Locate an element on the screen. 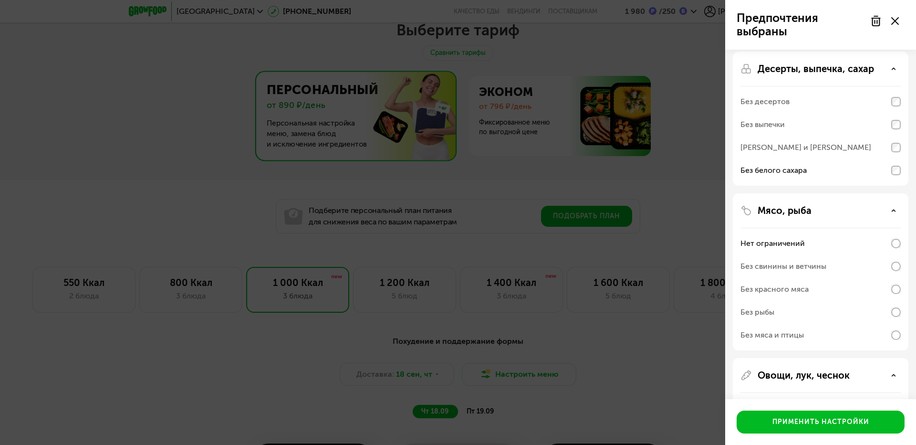 The height and width of the screenshot is (445, 916). p: Десерты, выпечка, сахар is located at coordinates (816, 69).